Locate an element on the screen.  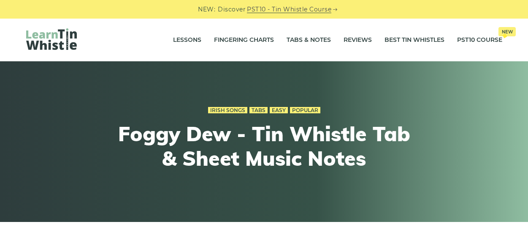
a: Popular is located at coordinates (305, 110).